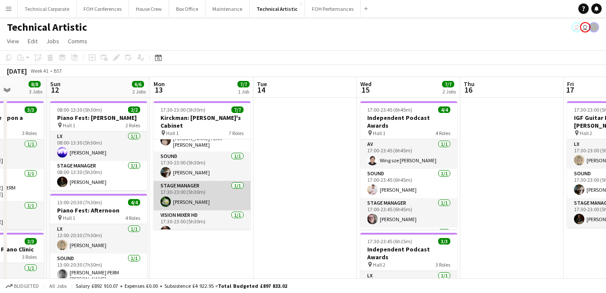 This screenshot has height=293, width=606. Describe the element at coordinates (77, 41) in the screenshot. I see `span: Comms` at that location.